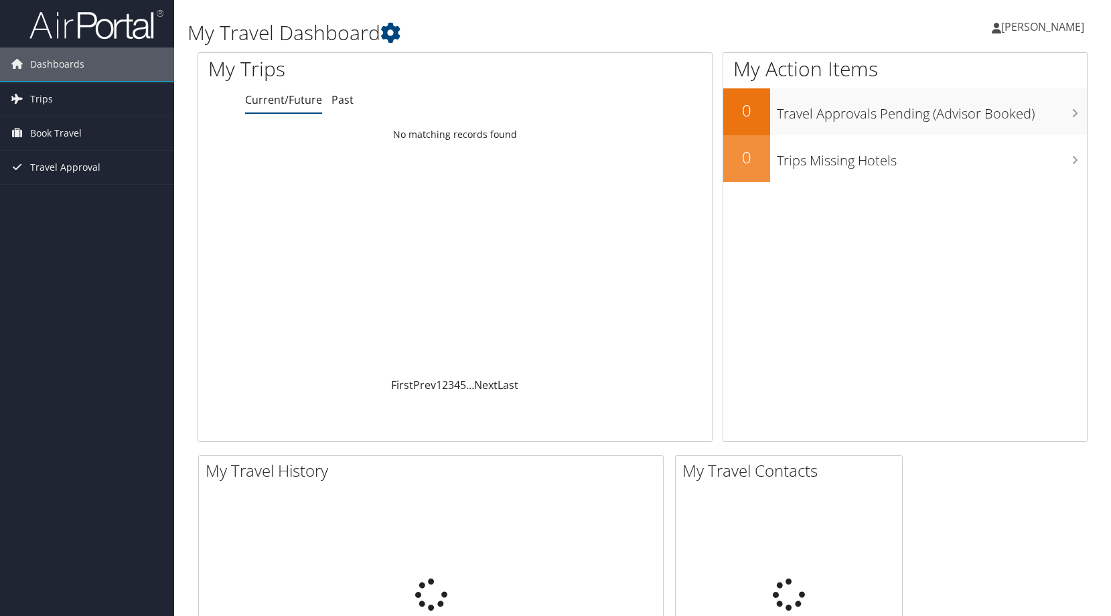 This screenshot has width=1111, height=616. What do you see at coordinates (905, 159) in the screenshot?
I see `a: 0Trips Missing Hotels` at bounding box center [905, 159].